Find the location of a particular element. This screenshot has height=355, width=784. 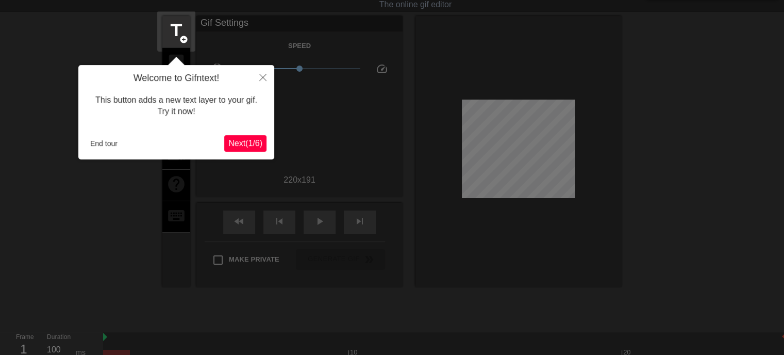

div: This button adds a new text layer to your gif. Try it now! is located at coordinates (176, 106).